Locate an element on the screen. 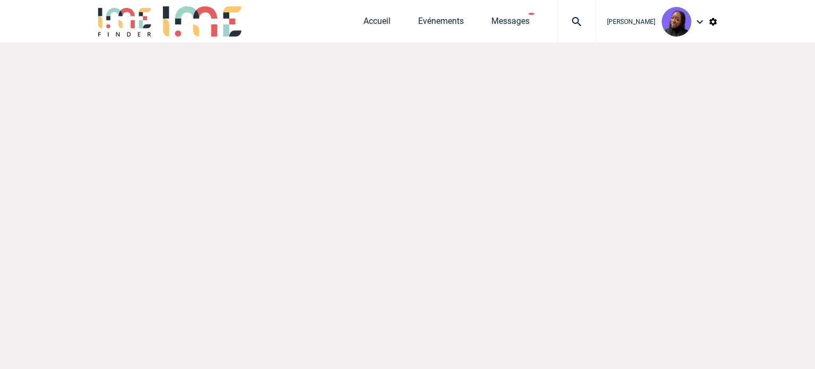  a: Messages is located at coordinates (511, 23).